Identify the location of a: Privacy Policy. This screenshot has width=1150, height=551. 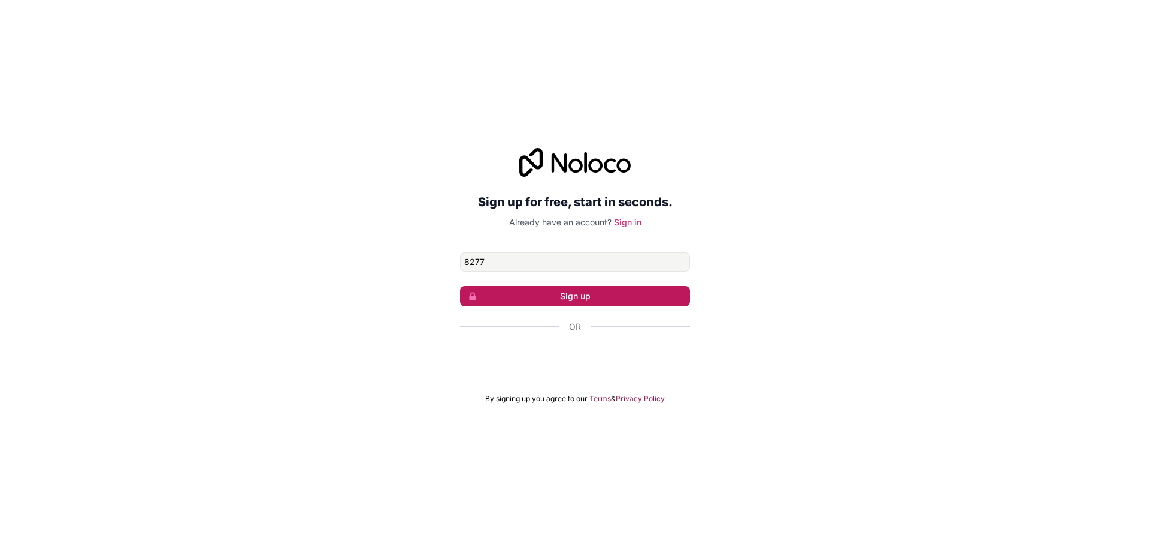
(641, 398).